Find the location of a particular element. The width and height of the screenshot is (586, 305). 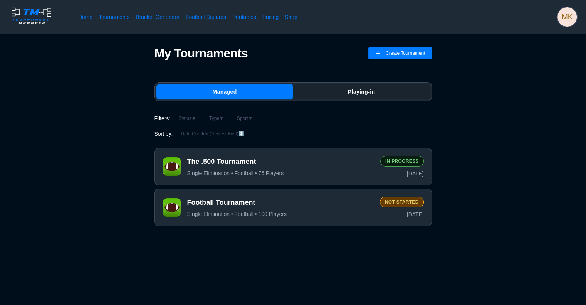

a: Pricing is located at coordinates (270, 17).